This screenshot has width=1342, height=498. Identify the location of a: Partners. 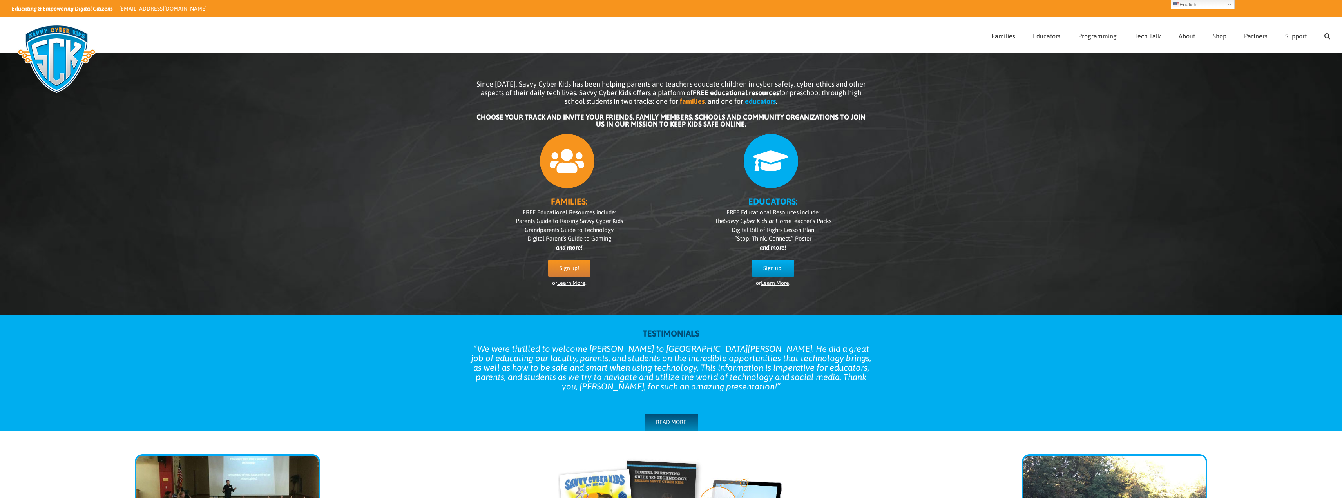
(1255, 35).